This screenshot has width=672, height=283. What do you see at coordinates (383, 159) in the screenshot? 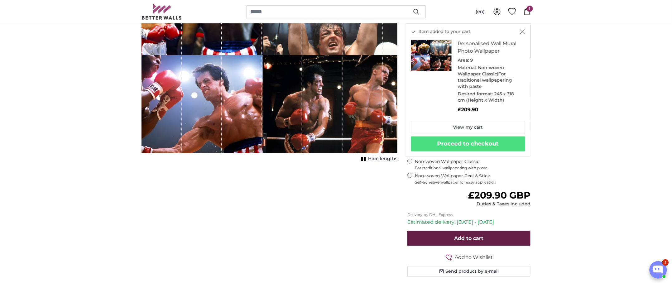
I see `span: Hide lengths` at bounding box center [383, 159].